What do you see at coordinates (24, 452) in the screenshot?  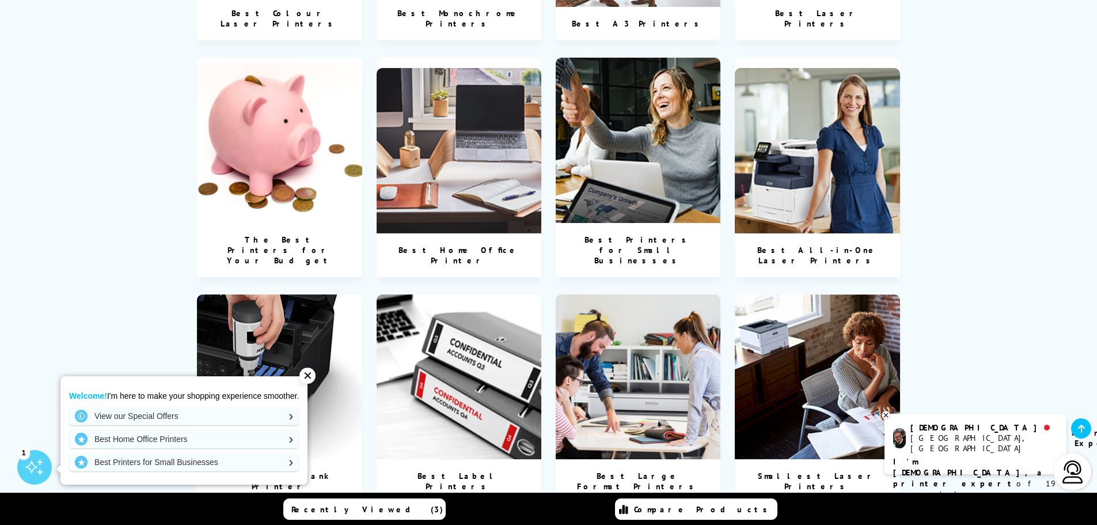 I see `div: 1` at bounding box center [24, 452].